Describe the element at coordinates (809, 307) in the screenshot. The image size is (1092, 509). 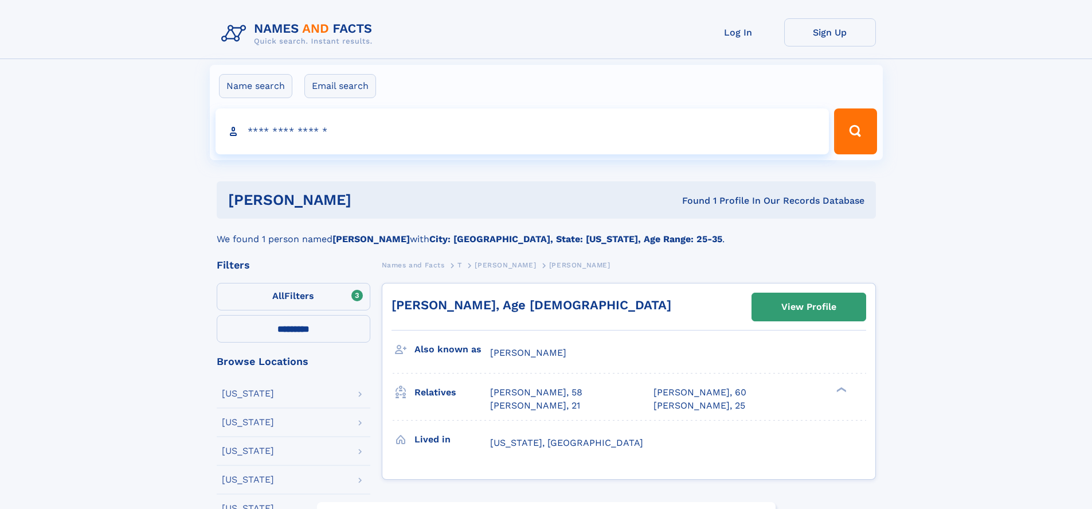
I see `div: View Profile` at that location.